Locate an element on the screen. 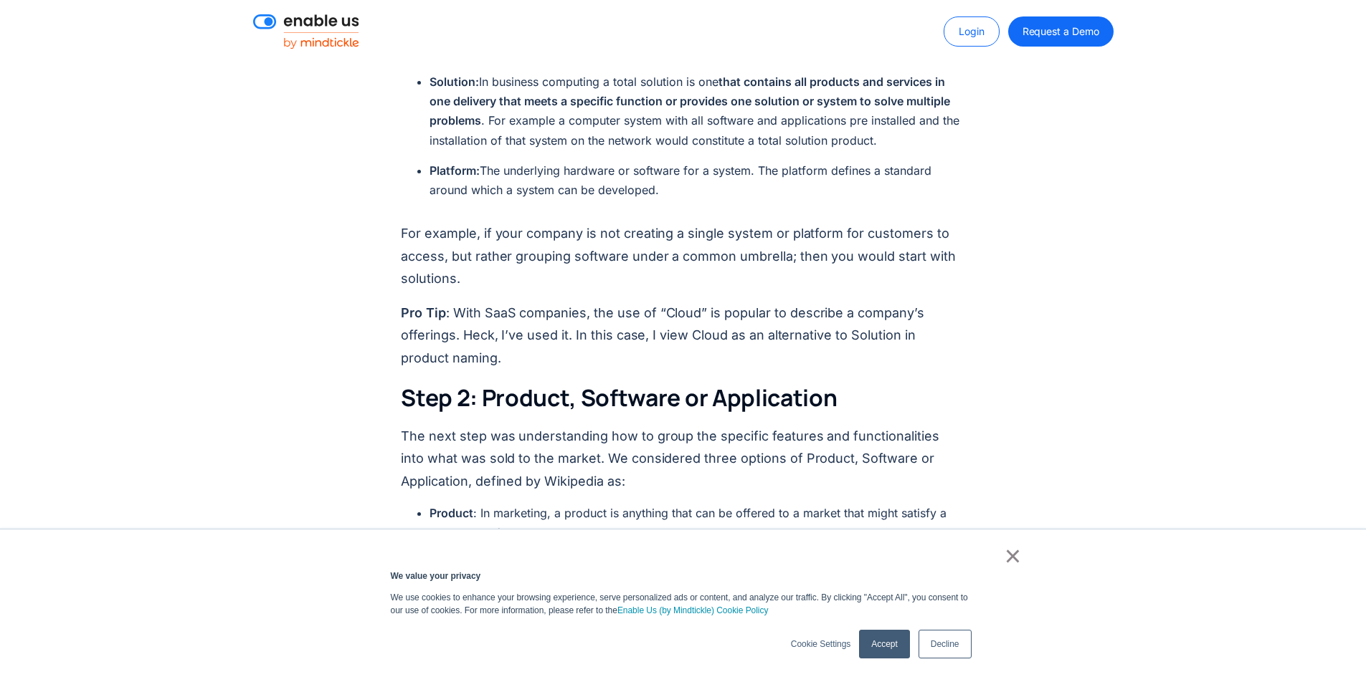 The width and height of the screenshot is (1366, 677). a: Enable Us (by Mindtickle) Cookie Policy is located at coordinates (692, 611).